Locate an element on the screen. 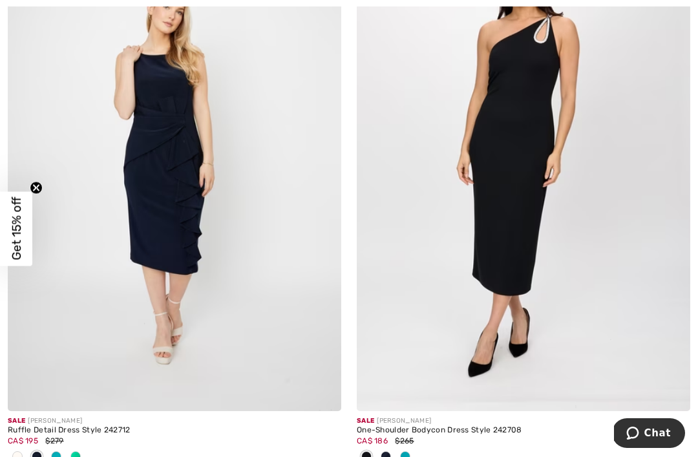 Image resolution: width=698 pixels, height=457 pixels. span: CA$ 195 is located at coordinates (23, 441).